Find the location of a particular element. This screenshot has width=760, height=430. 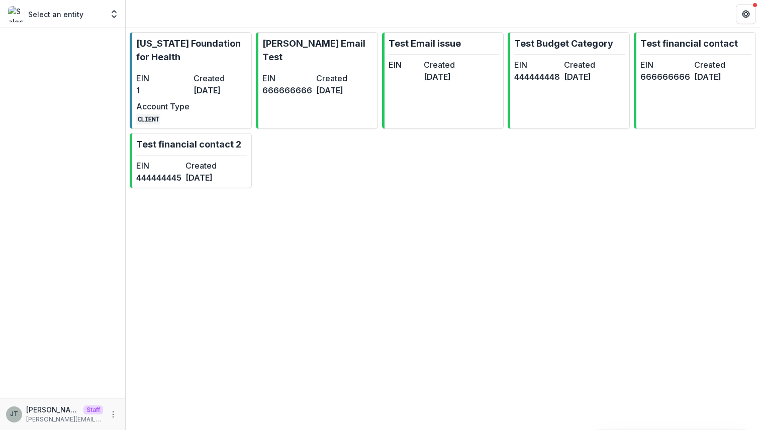

p: Test financial contact is located at coordinates (689, 43).